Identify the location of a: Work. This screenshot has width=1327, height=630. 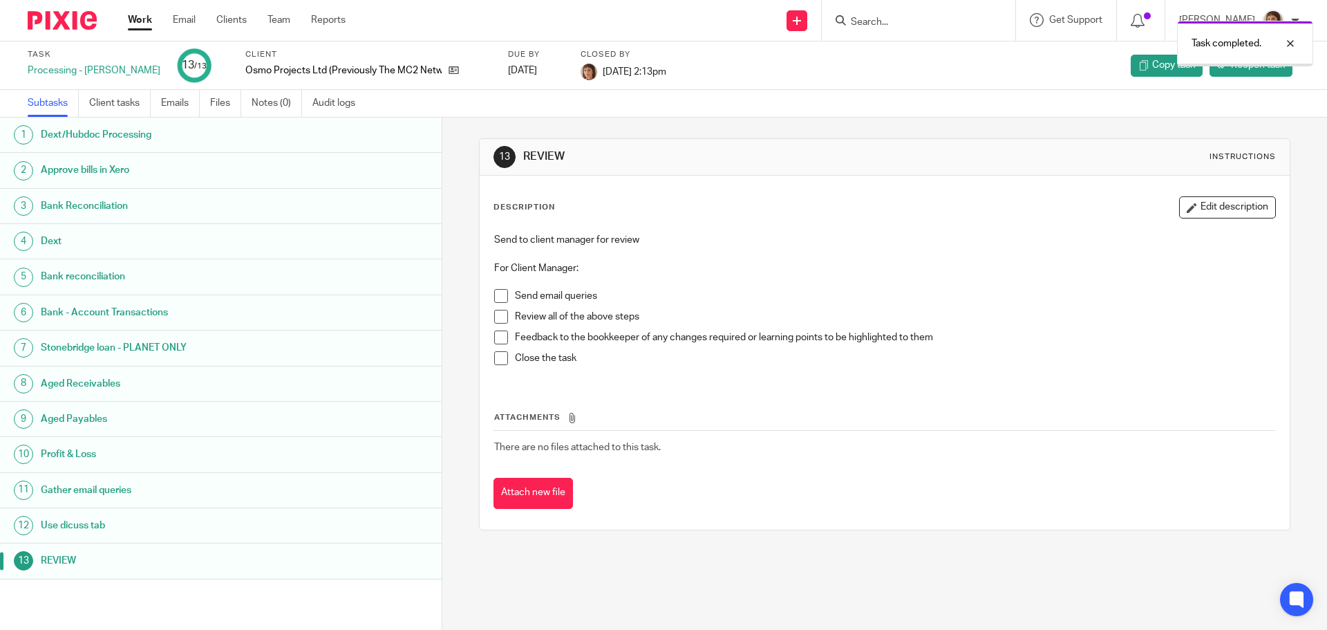
(140, 20).